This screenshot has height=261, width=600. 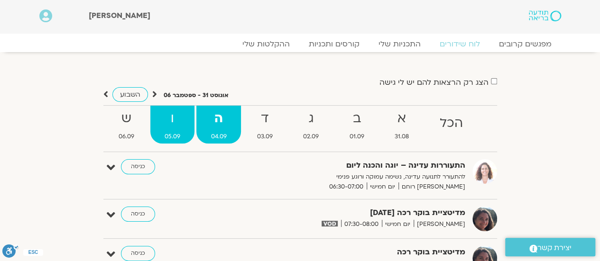 I want to click on span: יצירת קשר, so click(x=555, y=248).